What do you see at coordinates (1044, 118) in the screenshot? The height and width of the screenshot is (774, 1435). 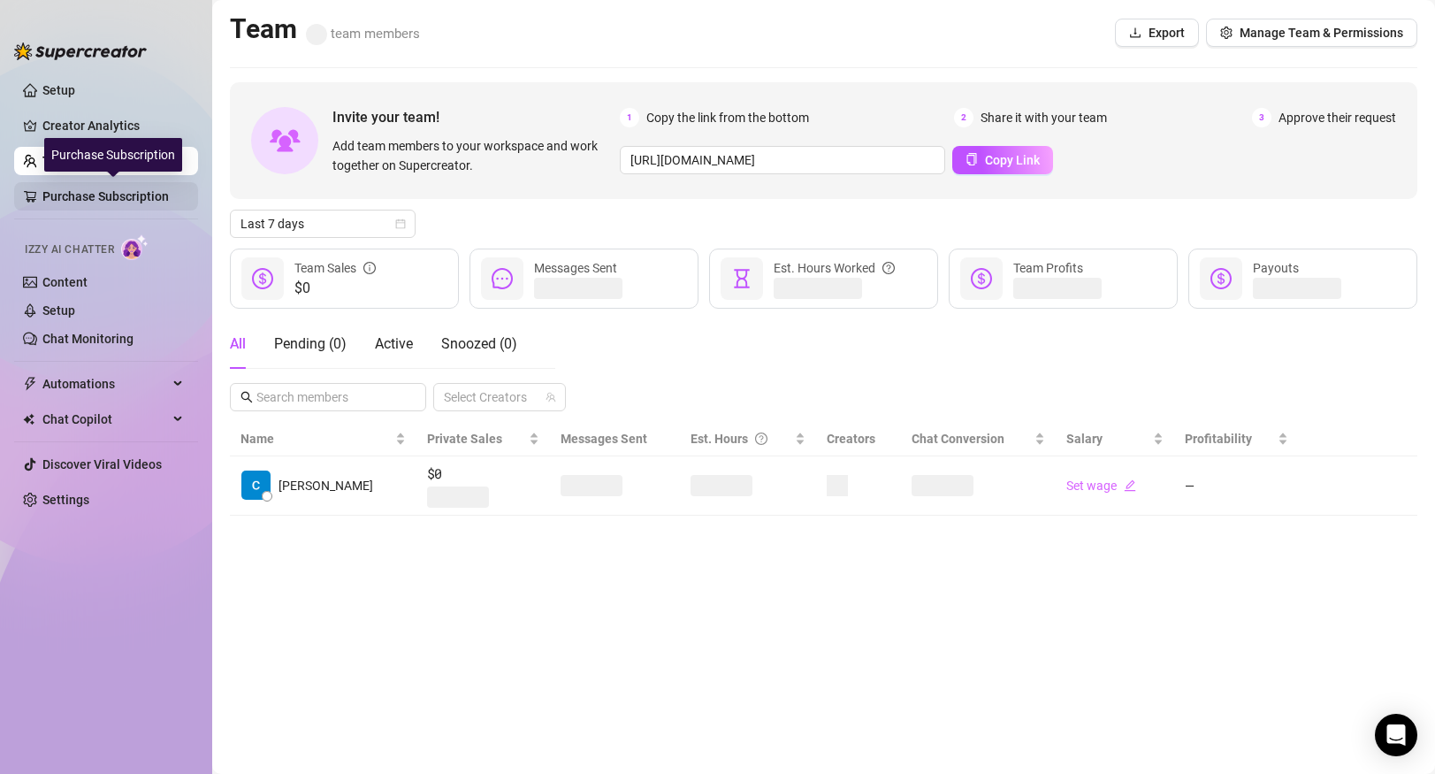 I see `span: Share it with your team` at bounding box center [1044, 118].